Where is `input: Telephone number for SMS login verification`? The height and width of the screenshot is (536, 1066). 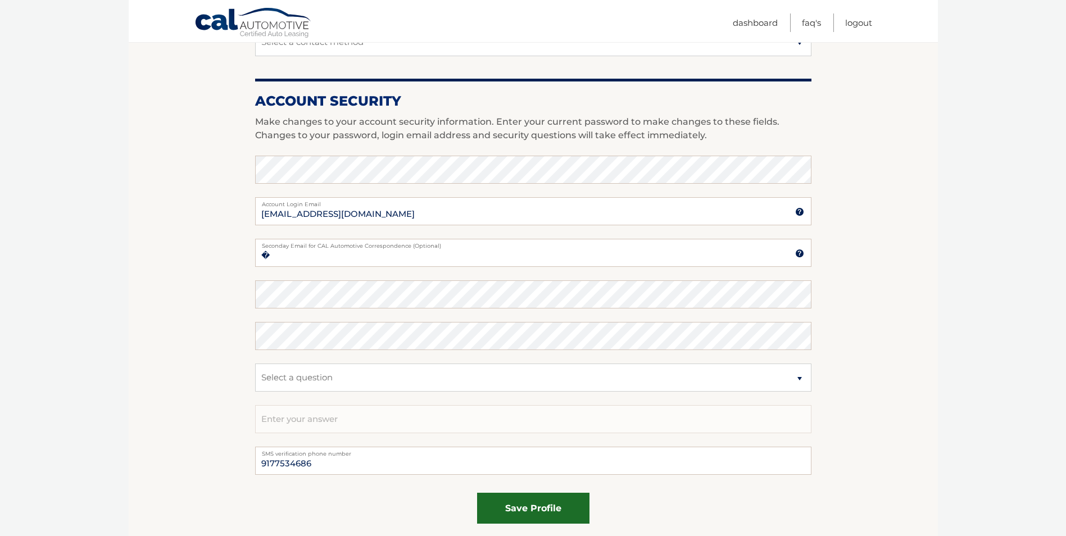 input: Telephone number for SMS login verification is located at coordinates (533, 461).